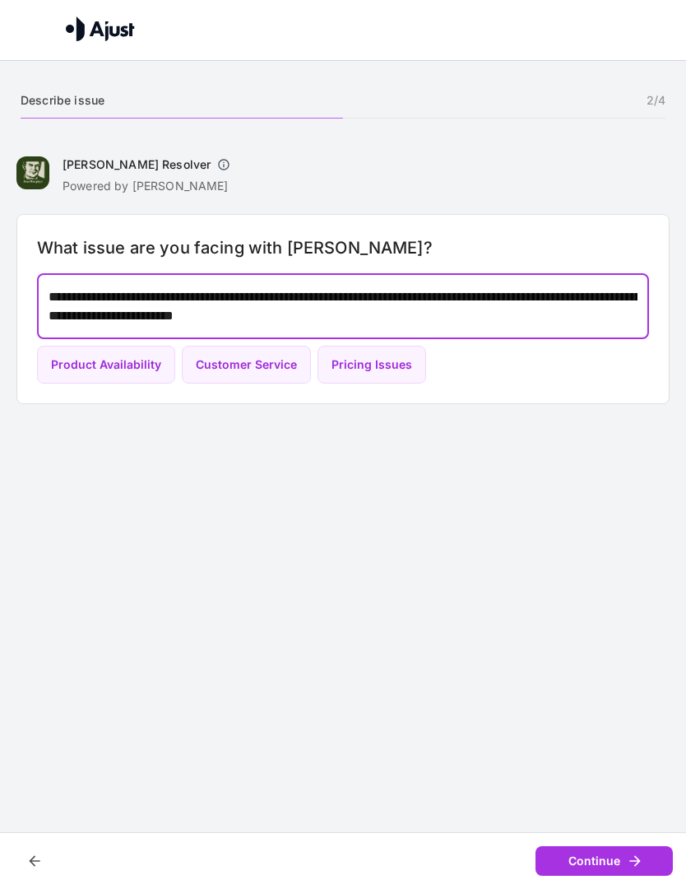 Image resolution: width=686 pixels, height=889 pixels. Describe the element at coordinates (33, 173) in the screenshot. I see `img: Dan Murphy's` at that location.